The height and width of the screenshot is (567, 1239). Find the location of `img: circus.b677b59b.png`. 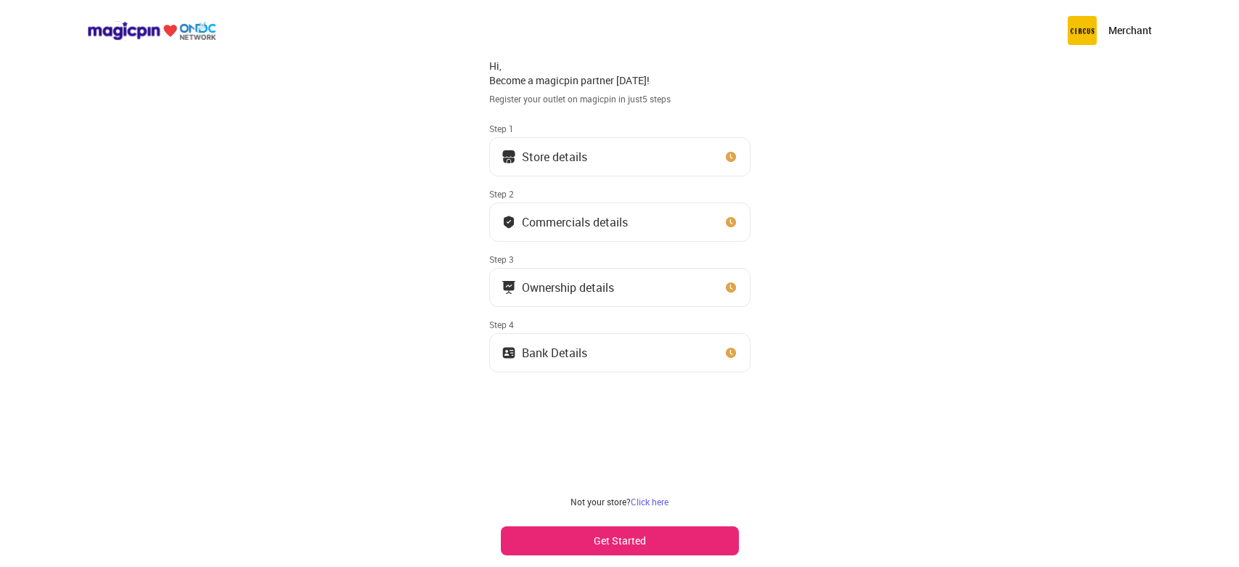

img: circus.b677b59b.png is located at coordinates (1083, 30).